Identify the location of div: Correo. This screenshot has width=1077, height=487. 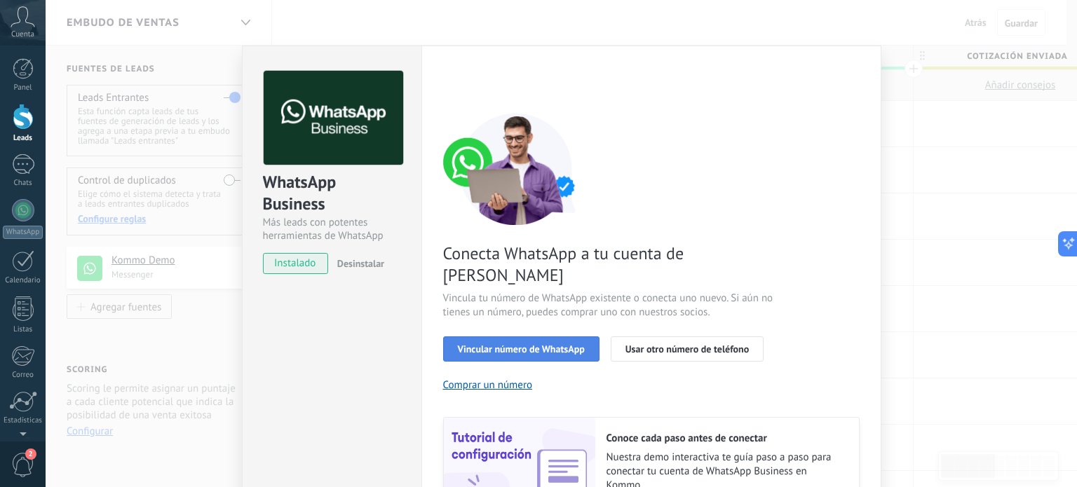
(23, 375).